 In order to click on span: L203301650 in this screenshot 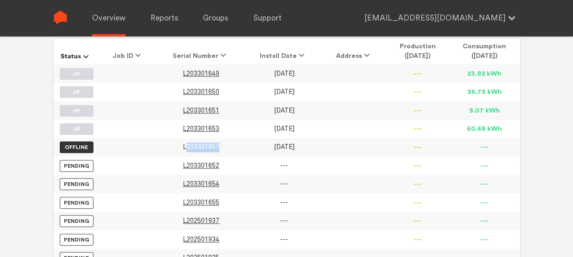, I will do `click(201, 92)`.